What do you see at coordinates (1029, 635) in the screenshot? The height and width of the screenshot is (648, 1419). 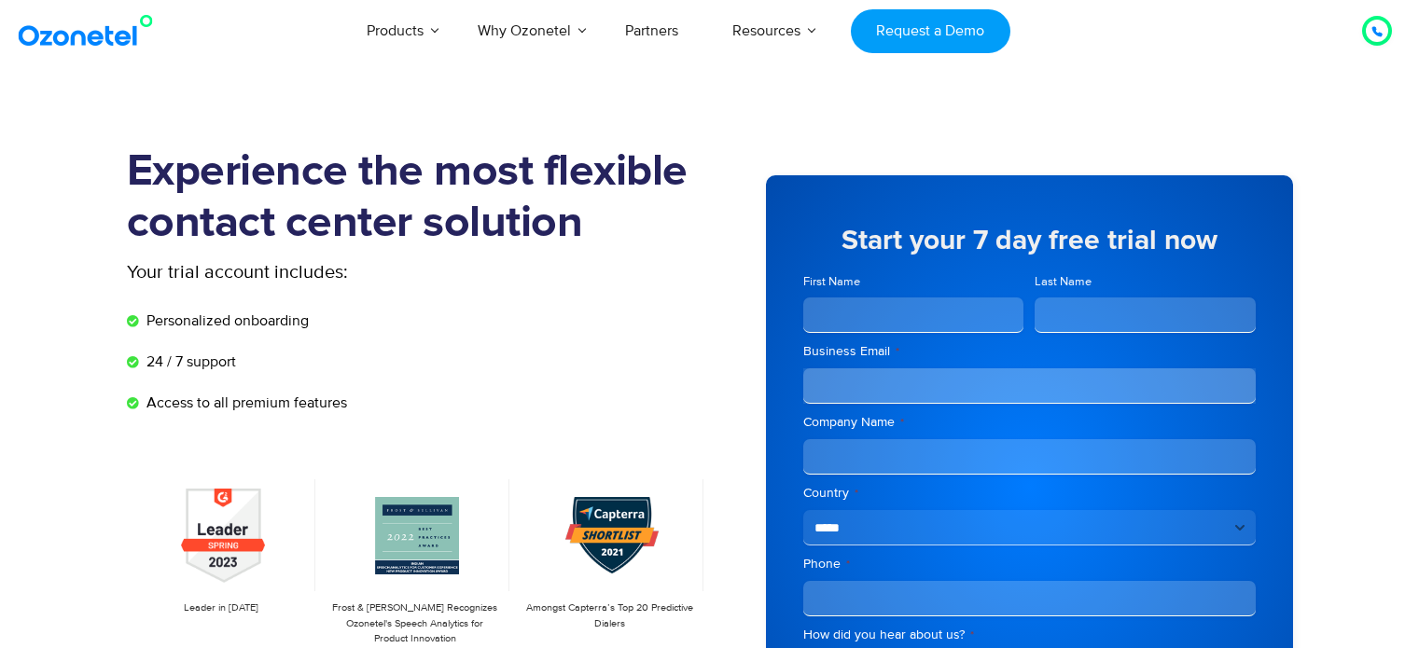 I see `label: How did you hear about us?` at bounding box center [1029, 635].